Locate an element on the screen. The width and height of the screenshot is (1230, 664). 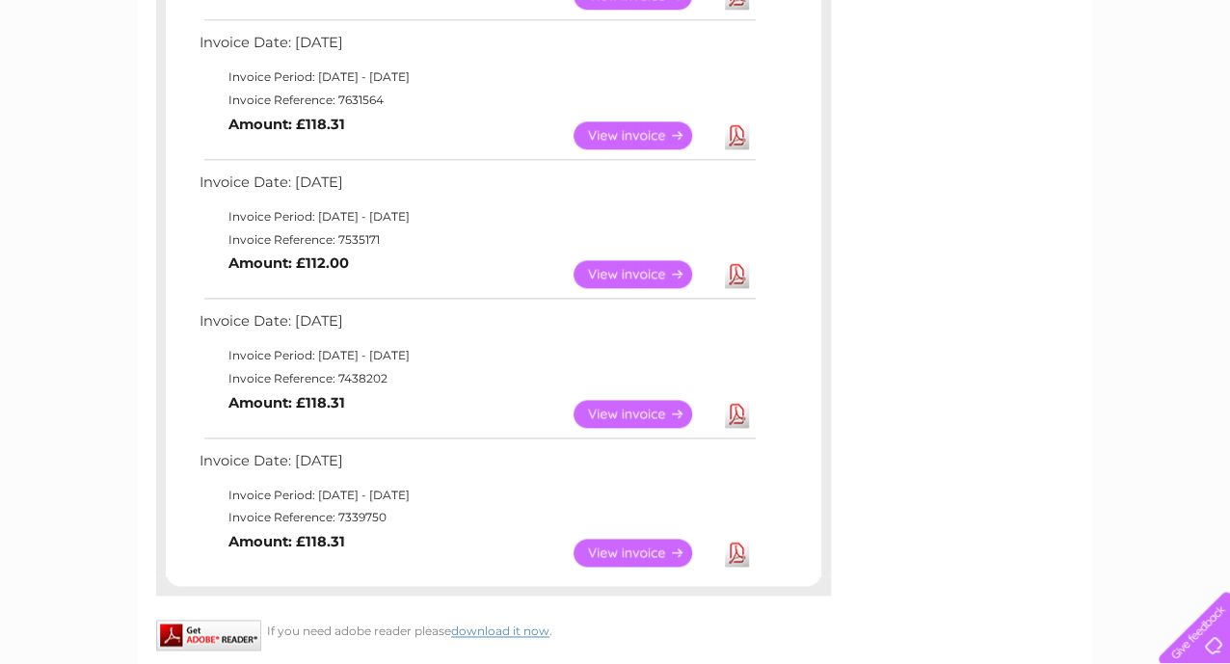
a: Water is located at coordinates (909, 89).